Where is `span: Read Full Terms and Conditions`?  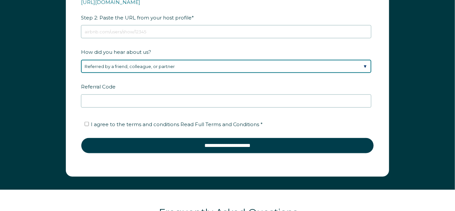
span: Read Full Terms and Conditions is located at coordinates (220, 124).